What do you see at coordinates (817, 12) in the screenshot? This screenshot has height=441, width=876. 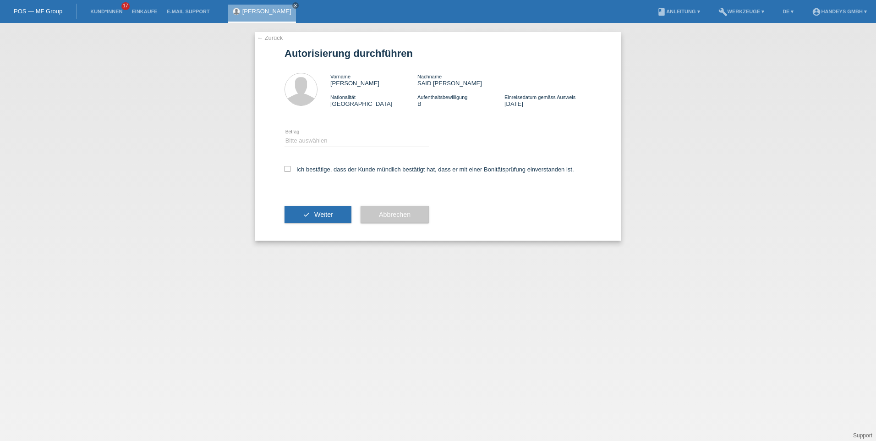 I see `i: account_circle` at bounding box center [817, 12].